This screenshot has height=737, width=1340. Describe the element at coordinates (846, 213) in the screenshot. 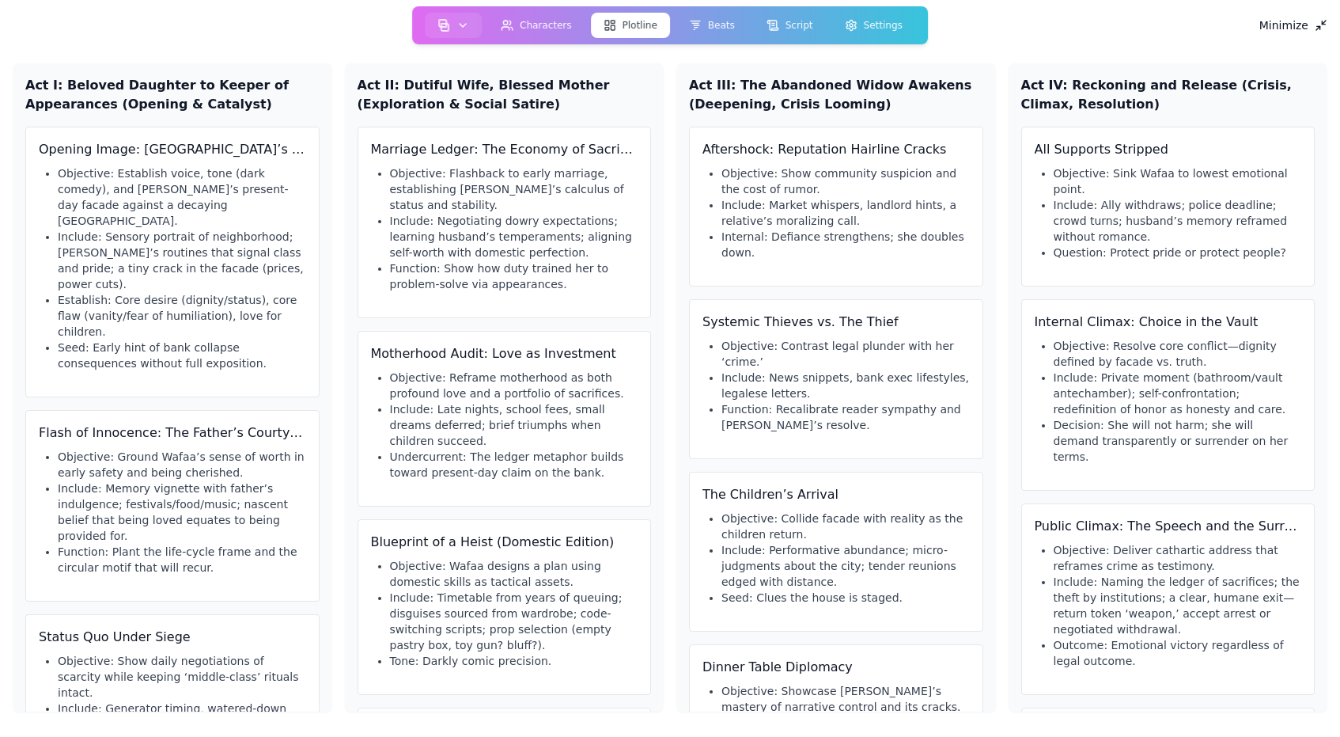

I see `li: Include: Market whispers, landlord hints, a relative’s moralizing call.` at that location.